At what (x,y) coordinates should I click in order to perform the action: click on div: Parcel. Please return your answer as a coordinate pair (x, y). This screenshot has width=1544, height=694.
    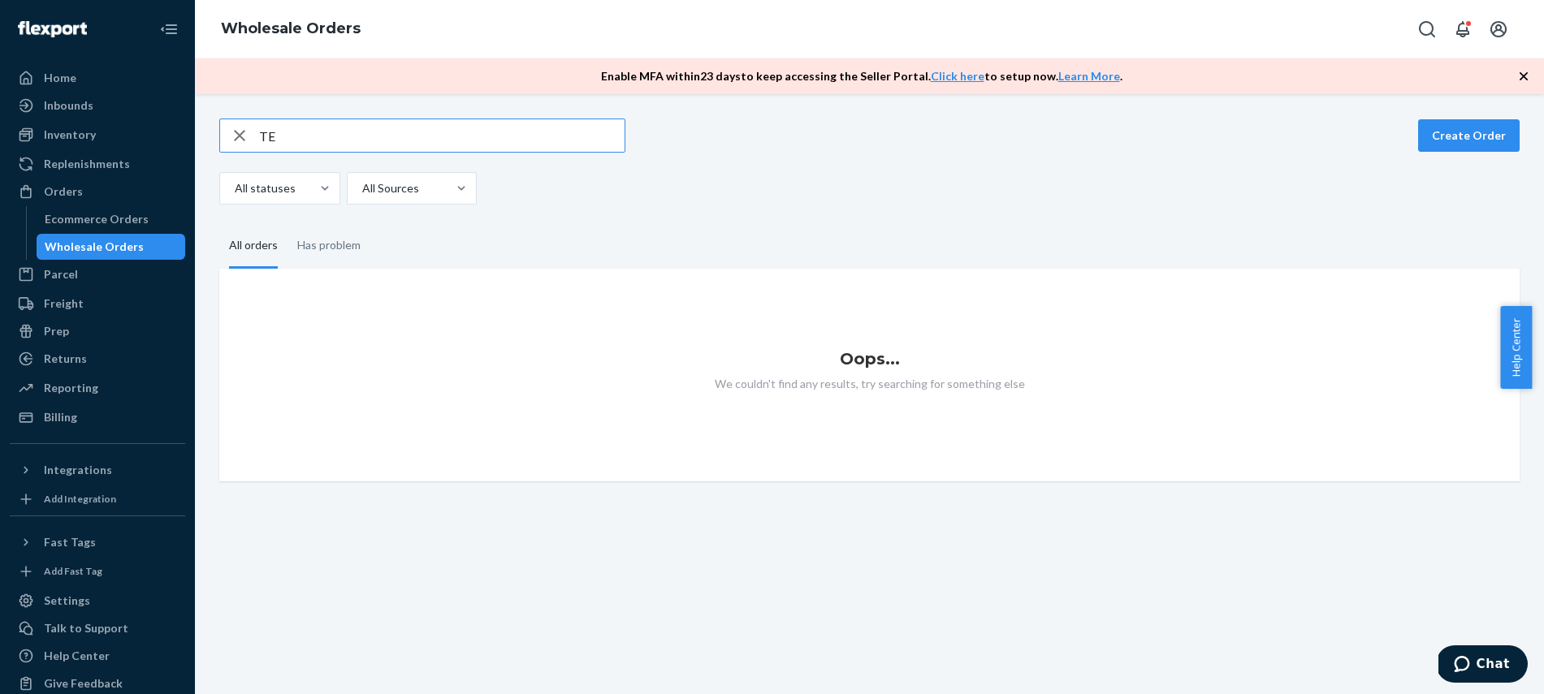
    Looking at the image, I should click on (61, 275).